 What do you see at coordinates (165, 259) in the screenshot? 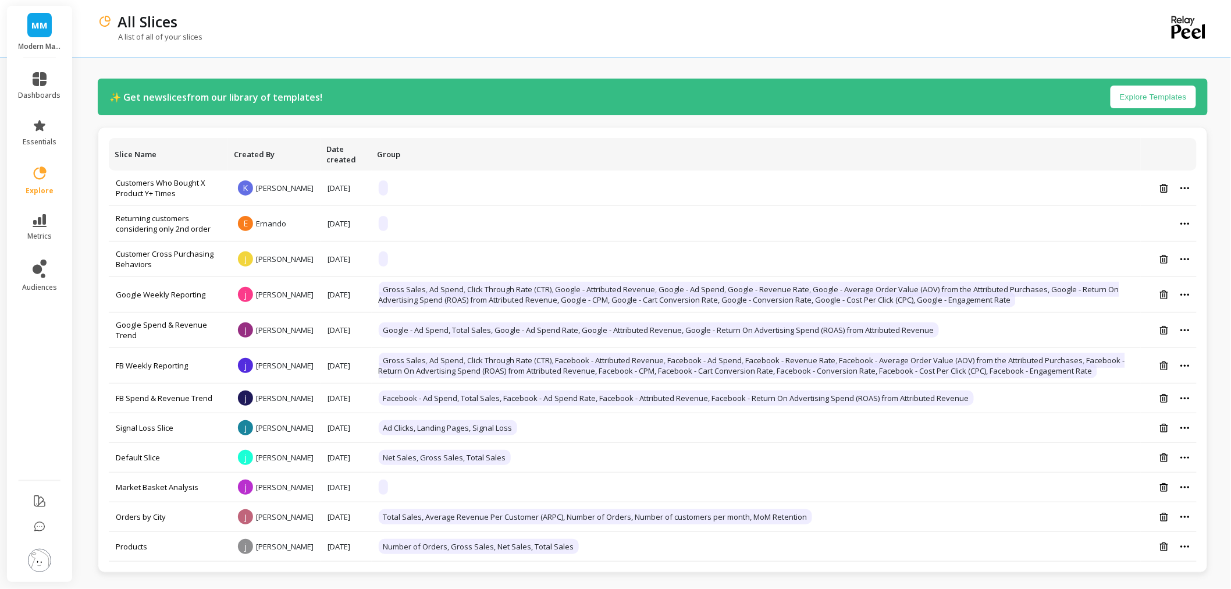
I see `a: Customer Cross Purchasing Behaviors` at bounding box center [165, 259].